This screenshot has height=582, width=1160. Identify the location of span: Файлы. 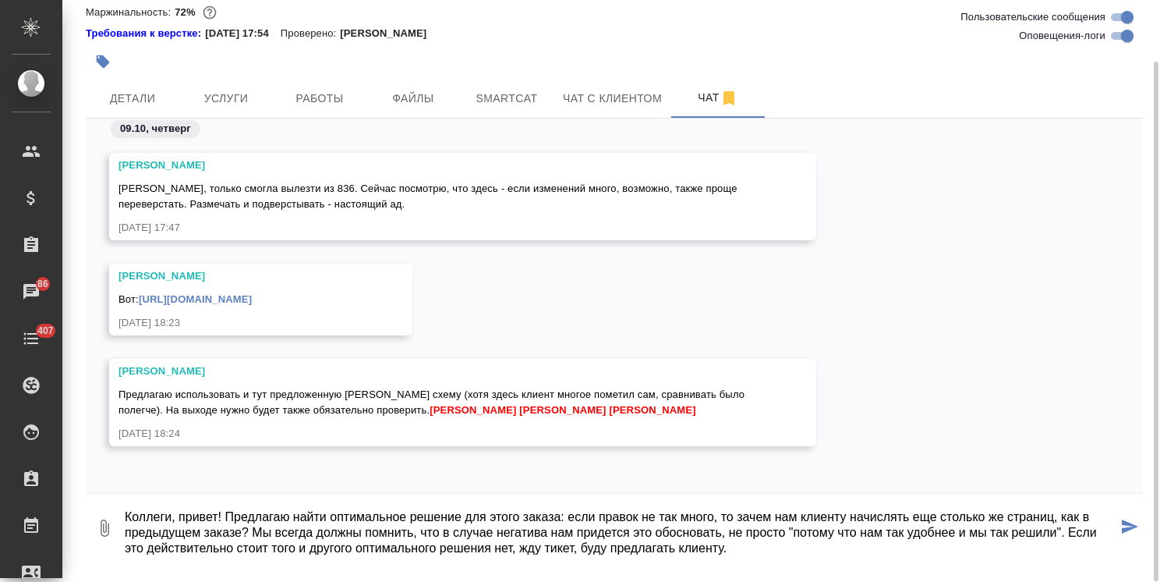
(413, 98).